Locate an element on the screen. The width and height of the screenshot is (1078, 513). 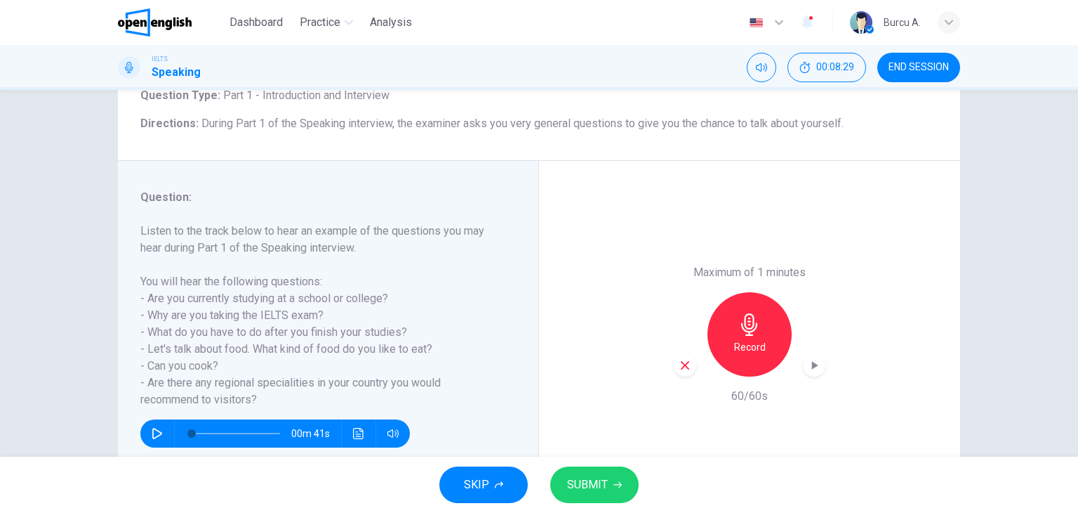
button: 00:08:29 is located at coordinates (827, 67).